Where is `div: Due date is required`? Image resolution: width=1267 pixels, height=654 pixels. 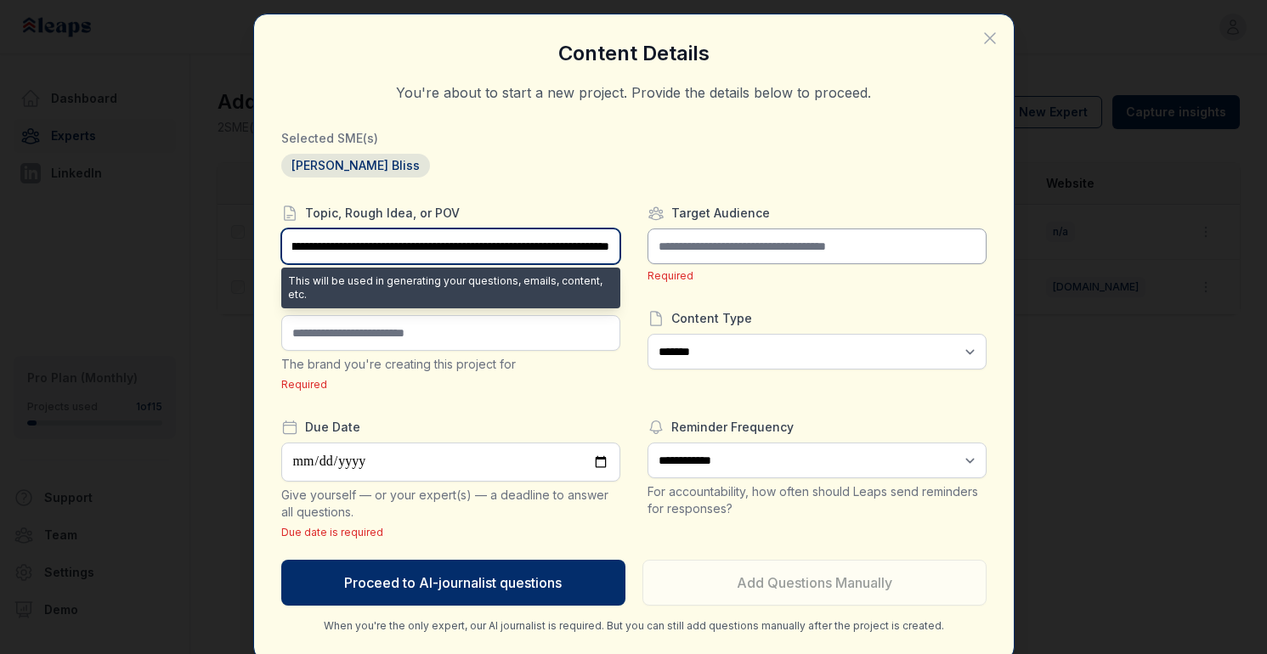 div: Due date is required is located at coordinates (450, 533).